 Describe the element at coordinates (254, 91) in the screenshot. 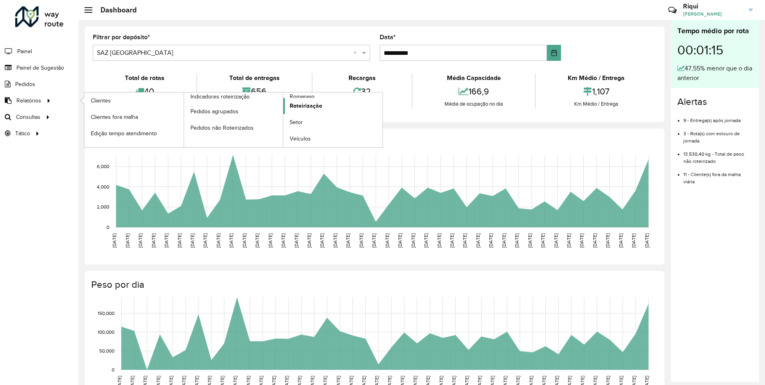

I see `div: 656` at that location.